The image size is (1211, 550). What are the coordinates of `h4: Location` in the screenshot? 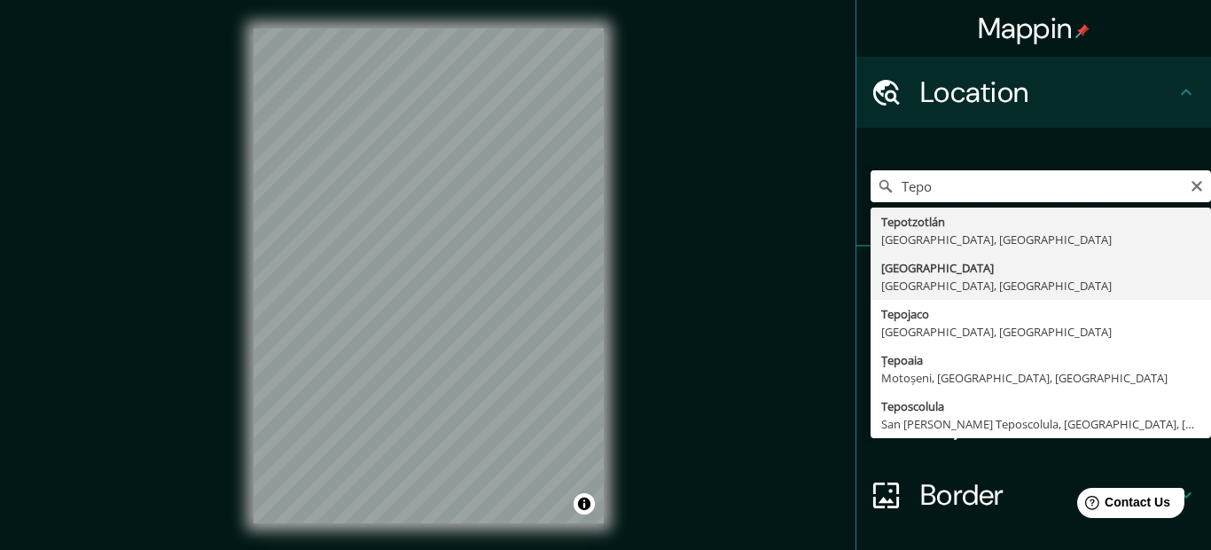 It's located at (1048, 92).